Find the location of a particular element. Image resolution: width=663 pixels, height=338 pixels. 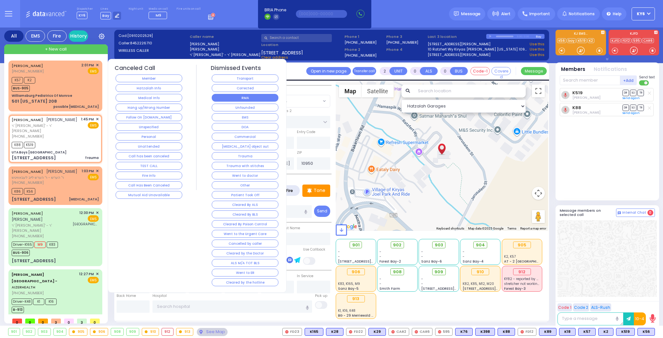

span: Notifications is located at coordinates (581, 14).